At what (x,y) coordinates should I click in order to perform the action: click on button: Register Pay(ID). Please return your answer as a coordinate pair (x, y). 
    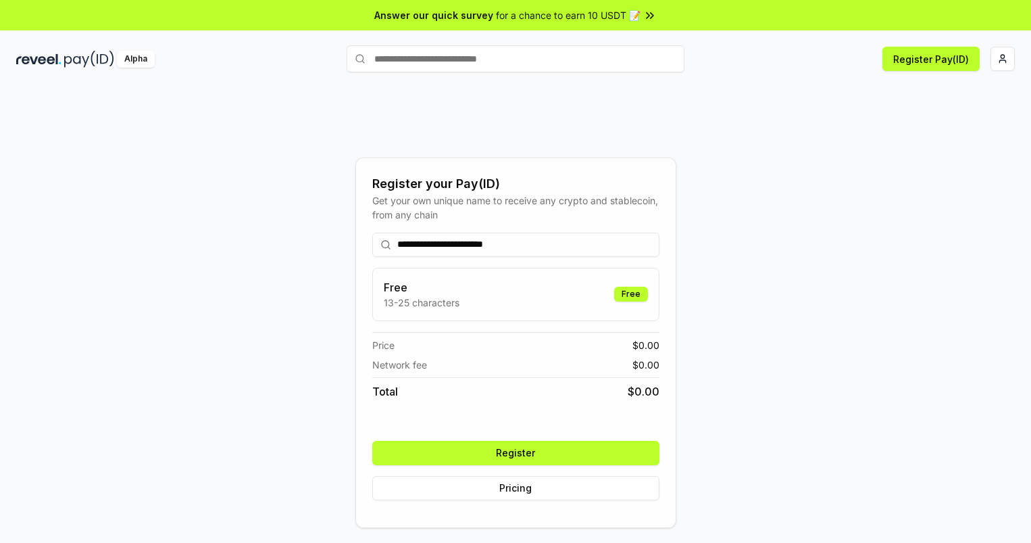
    Looking at the image, I should click on (931, 59).